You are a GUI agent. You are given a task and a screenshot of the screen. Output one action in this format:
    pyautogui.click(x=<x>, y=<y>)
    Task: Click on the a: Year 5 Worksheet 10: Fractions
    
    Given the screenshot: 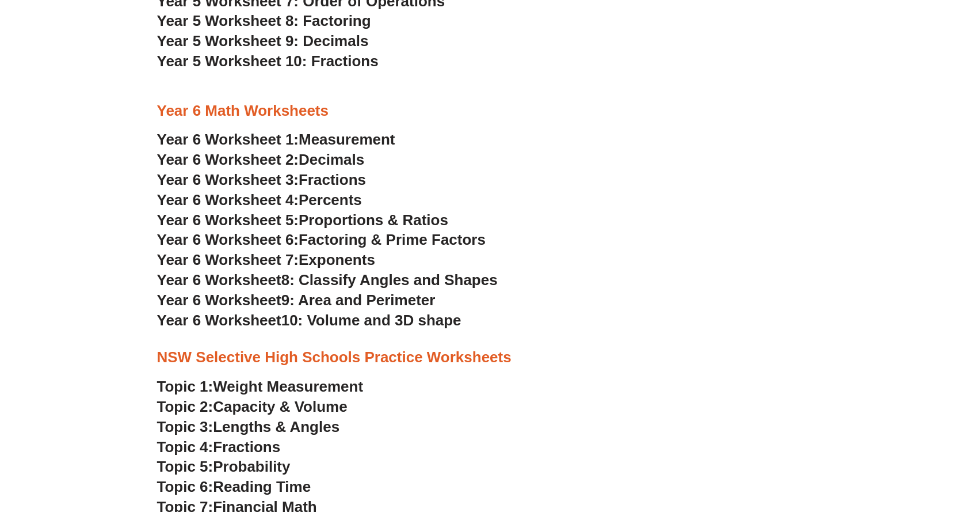 What is the action you would take?
    pyautogui.click(x=268, y=61)
    